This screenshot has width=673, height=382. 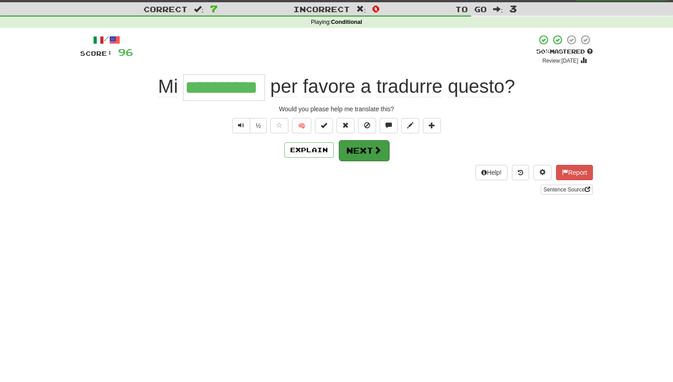 I want to click on span: Score:, so click(x=96, y=53).